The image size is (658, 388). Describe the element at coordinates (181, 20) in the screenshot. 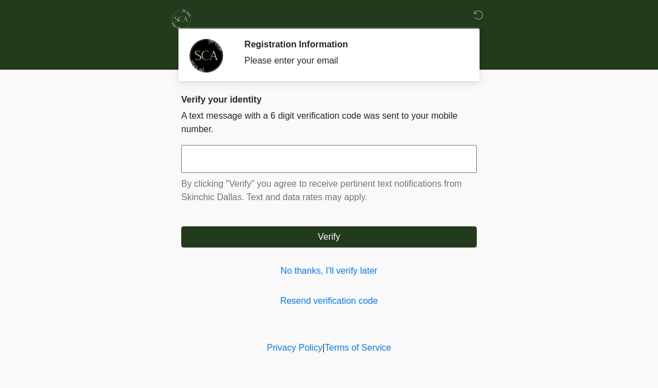

I see `img: Skinchic Dallas Logo` at that location.